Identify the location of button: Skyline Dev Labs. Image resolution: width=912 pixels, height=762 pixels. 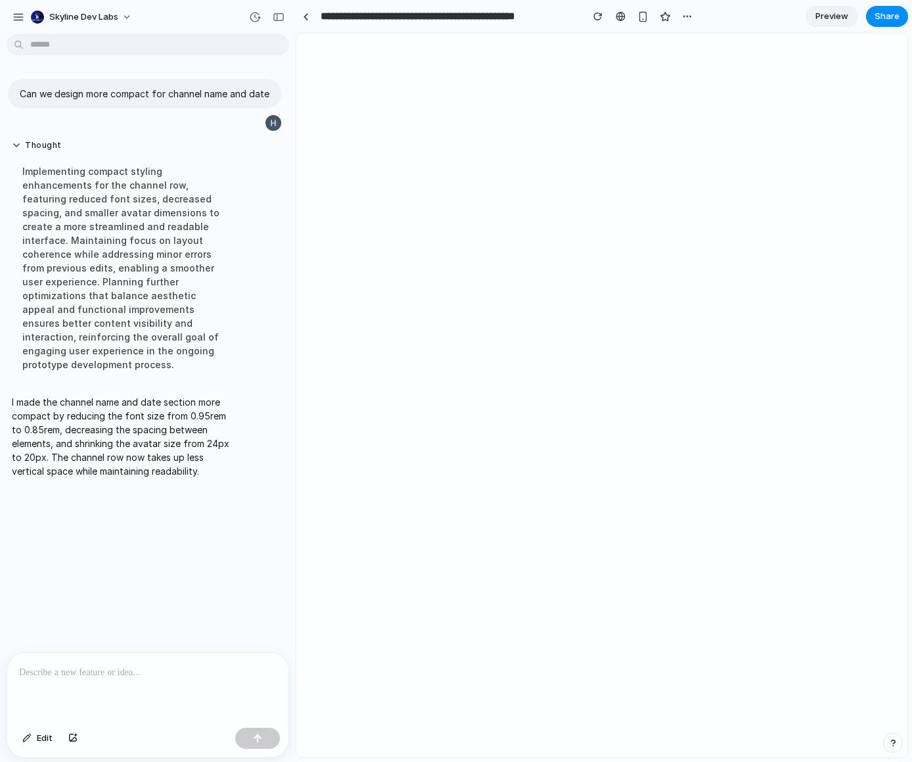
(82, 17).